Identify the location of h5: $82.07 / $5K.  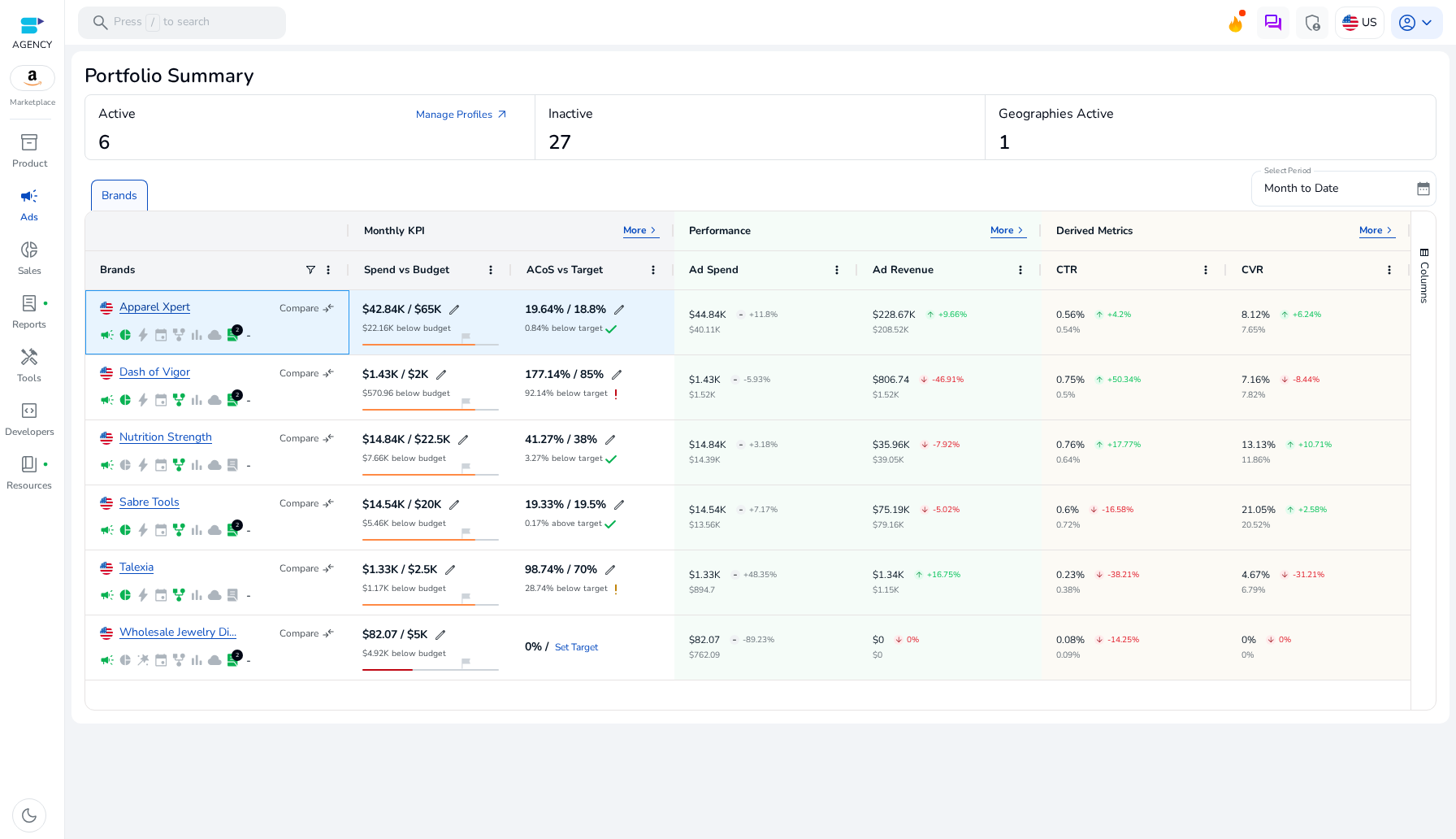
(395, 635).